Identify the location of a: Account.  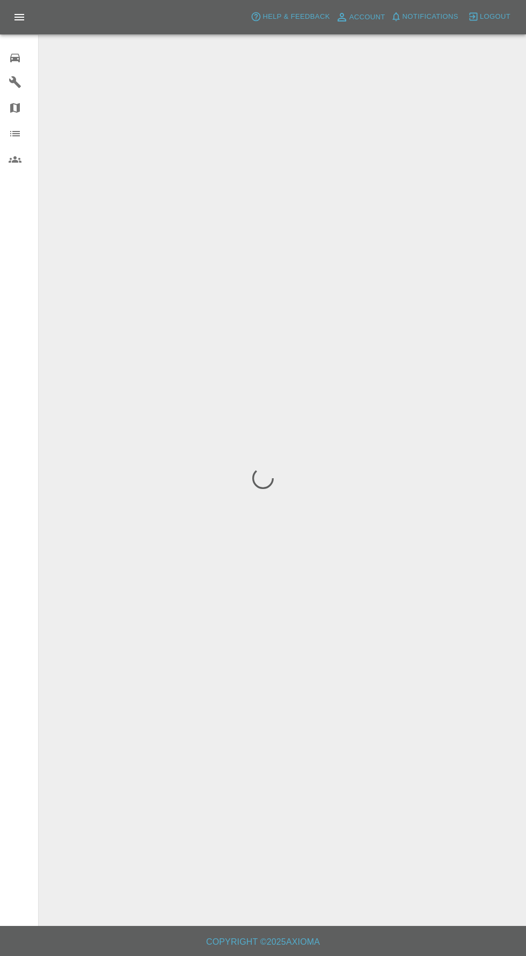
(360, 17).